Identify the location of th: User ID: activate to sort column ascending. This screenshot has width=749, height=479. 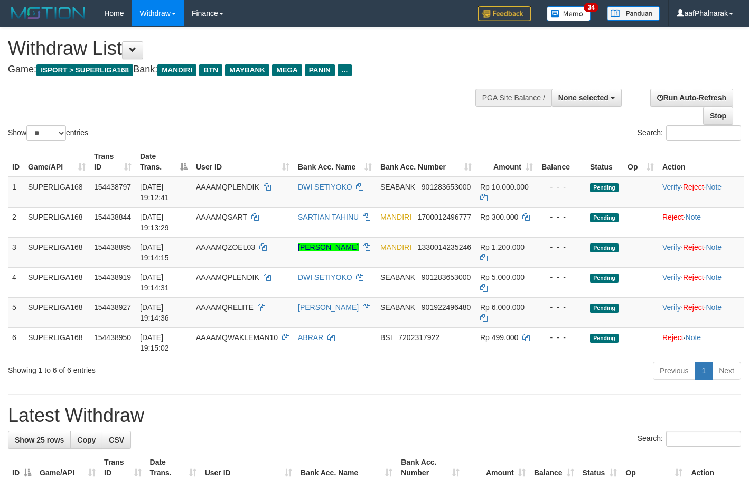
(242, 162).